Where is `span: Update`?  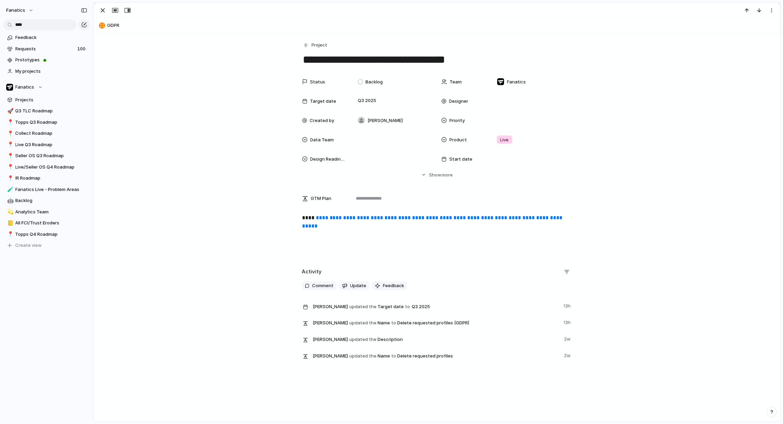
span: Update is located at coordinates (358, 286).